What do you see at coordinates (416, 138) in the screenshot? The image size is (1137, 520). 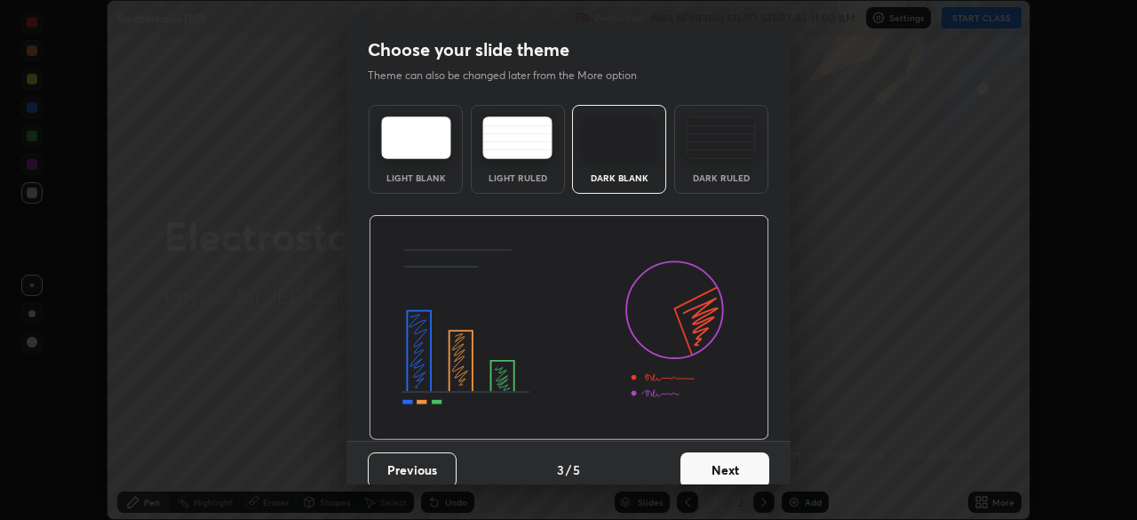 I see `img: lightTheme.e5ed3b09.svg` at bounding box center [416, 138].